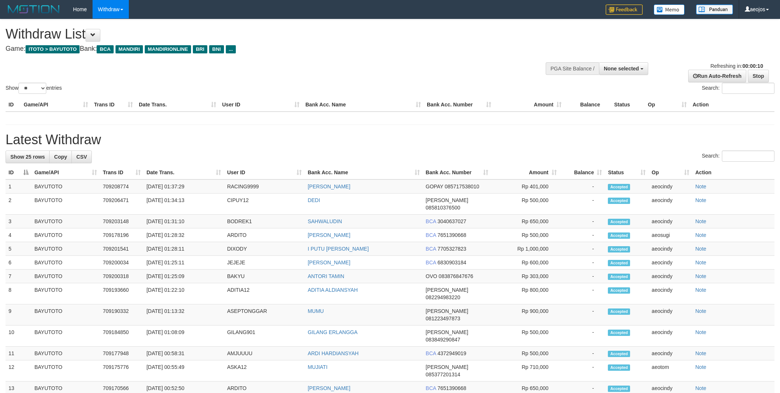  Describe the element at coordinates (34, 88) in the screenshot. I see `label: Show entries` at that location.